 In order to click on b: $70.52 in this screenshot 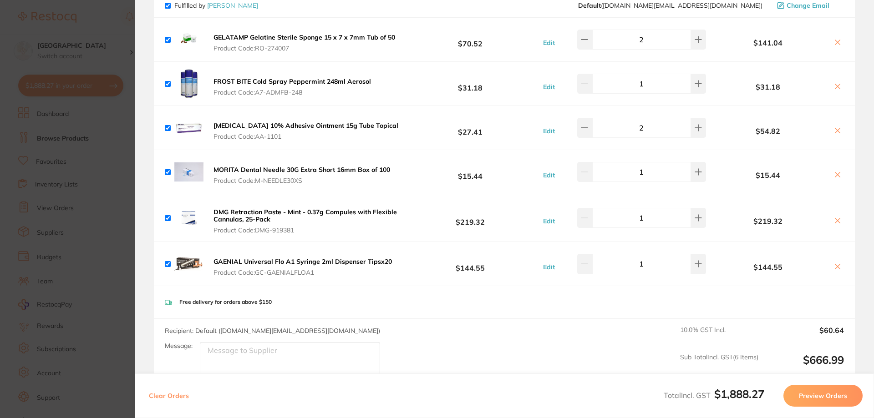, I will do `click(470, 40)`.